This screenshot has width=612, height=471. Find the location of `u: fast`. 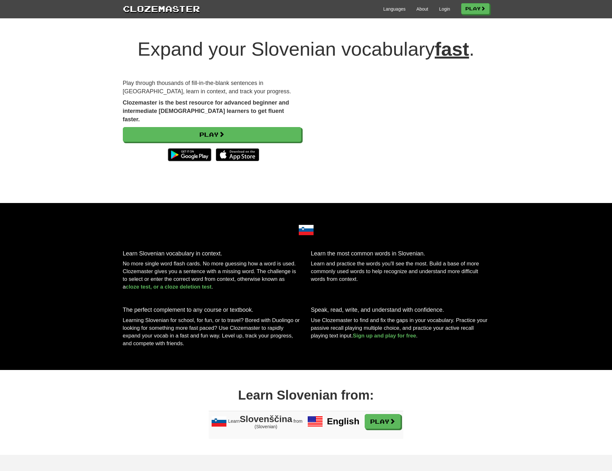

u: fast is located at coordinates (452, 49).